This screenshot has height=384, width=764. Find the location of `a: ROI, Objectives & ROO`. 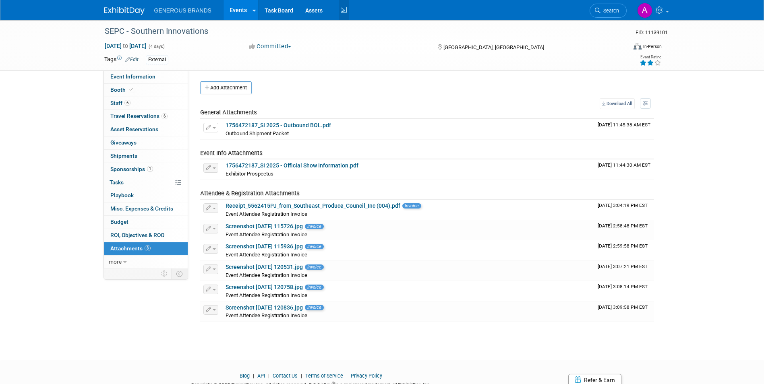

a: ROI, Objectives & ROO is located at coordinates (146, 236).